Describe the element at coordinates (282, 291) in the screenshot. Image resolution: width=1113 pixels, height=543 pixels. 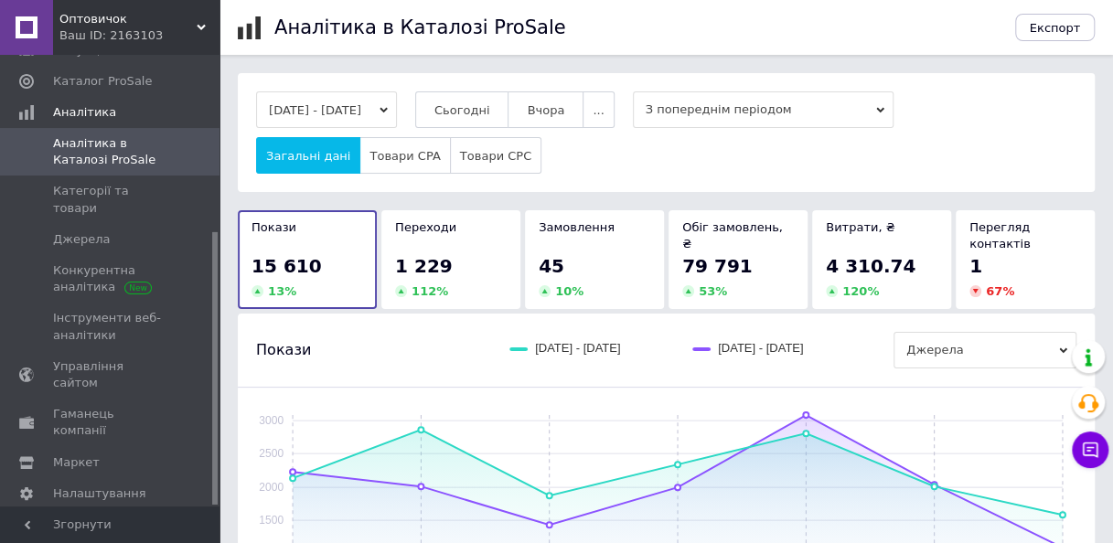
I see `span: 13 %` at that location.